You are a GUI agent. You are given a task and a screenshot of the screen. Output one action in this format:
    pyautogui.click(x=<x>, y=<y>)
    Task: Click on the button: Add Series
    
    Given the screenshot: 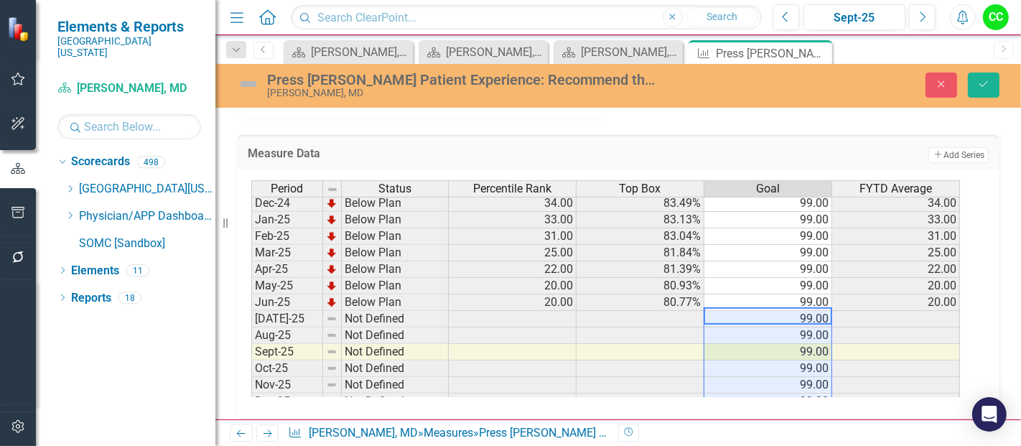 What is the action you would take?
    pyautogui.click(x=958, y=155)
    